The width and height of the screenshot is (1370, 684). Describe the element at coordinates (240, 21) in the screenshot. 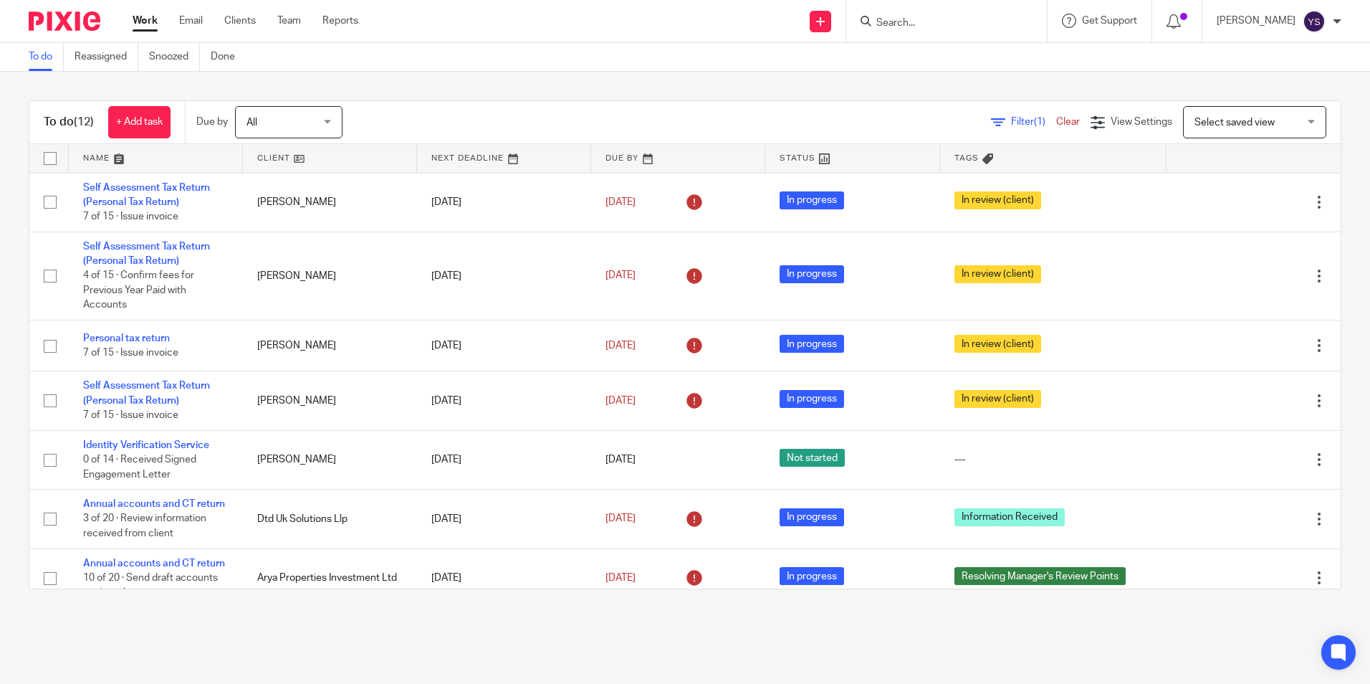

I see `a: Clients` at that location.